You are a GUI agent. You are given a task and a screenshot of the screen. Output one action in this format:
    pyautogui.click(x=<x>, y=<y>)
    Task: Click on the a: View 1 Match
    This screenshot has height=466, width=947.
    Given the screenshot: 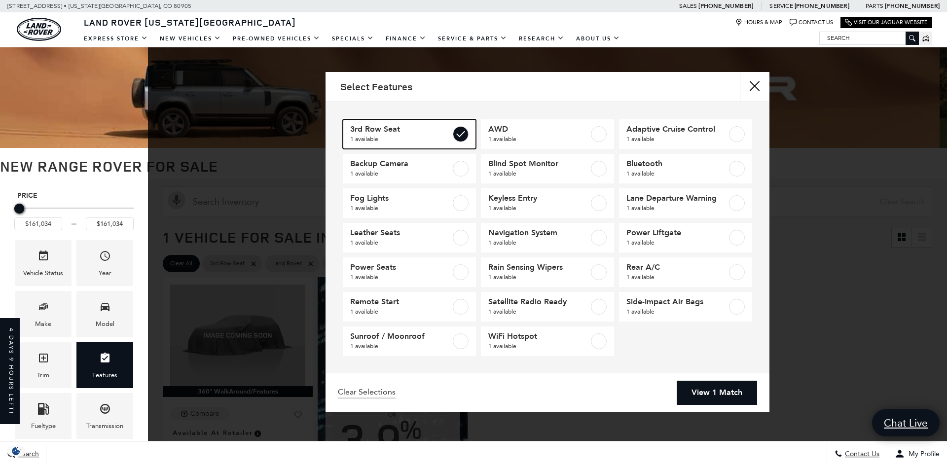 What is the action you would take?
    pyautogui.click(x=716, y=392)
    